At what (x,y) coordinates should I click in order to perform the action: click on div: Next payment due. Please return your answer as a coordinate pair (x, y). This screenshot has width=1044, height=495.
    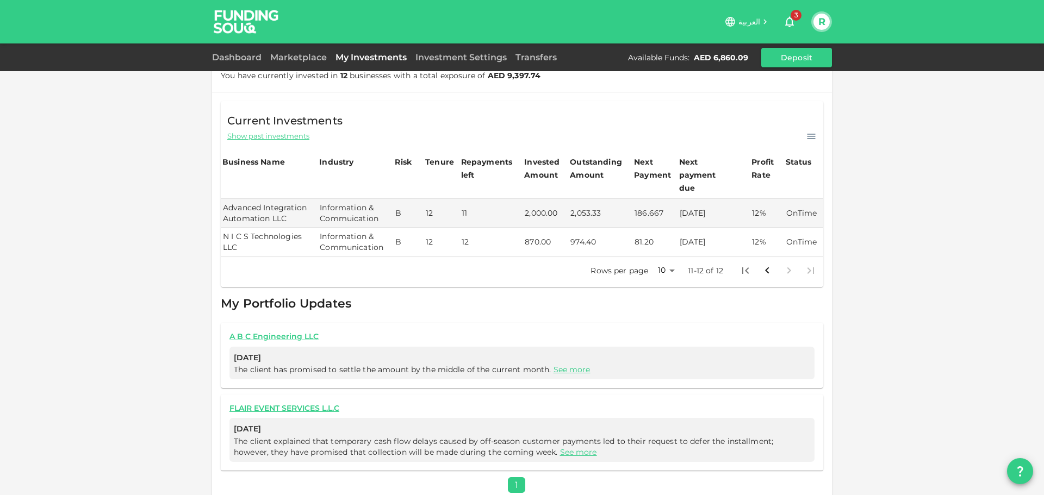
    Looking at the image, I should click on (707, 175).